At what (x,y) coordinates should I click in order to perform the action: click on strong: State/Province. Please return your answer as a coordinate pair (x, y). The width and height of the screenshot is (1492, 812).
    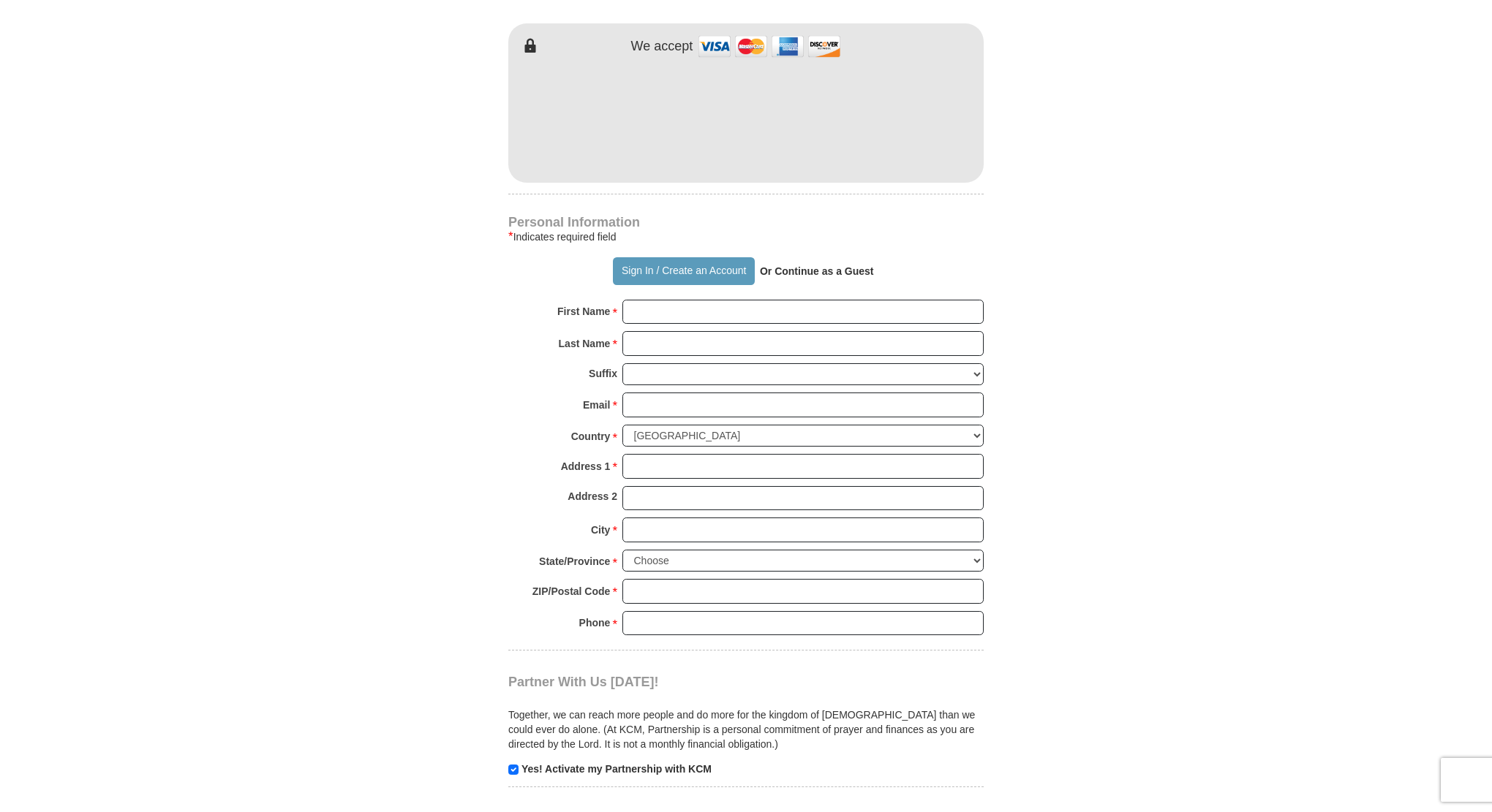
    Looking at the image, I should click on (574, 561).